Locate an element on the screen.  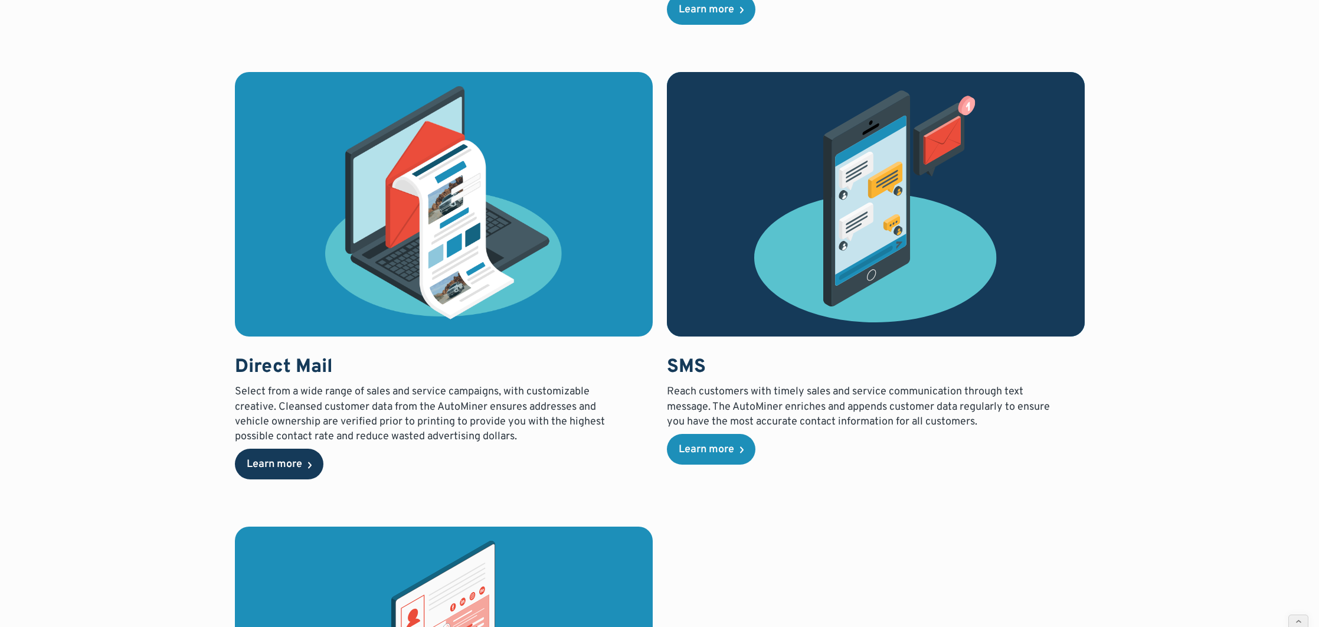
p: Select from a wide range of sales and service campaigns, with customizable creative. Cleansed cus... is located at coordinates (433, 414).